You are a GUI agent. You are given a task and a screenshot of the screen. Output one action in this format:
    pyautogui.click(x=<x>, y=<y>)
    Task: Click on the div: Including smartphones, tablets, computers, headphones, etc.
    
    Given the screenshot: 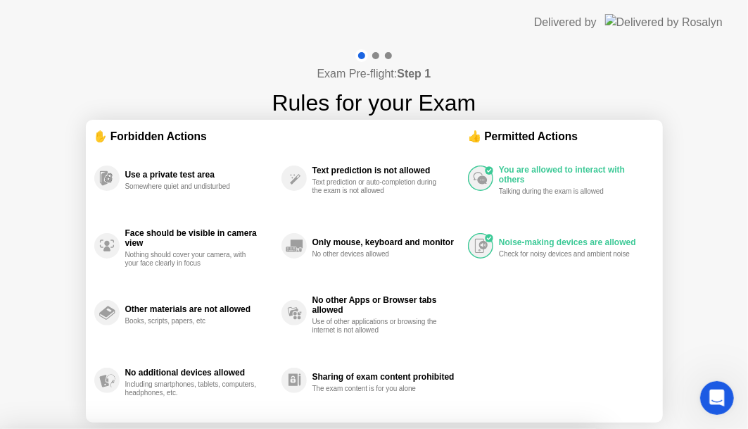 What is the action you would take?
    pyautogui.click(x=191, y=388)
    